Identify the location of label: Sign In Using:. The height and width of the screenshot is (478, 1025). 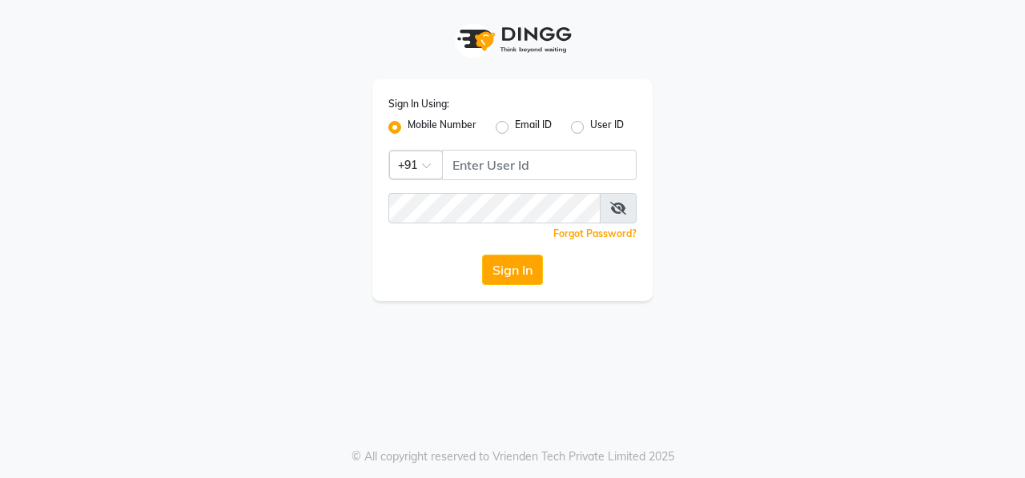
(419, 104).